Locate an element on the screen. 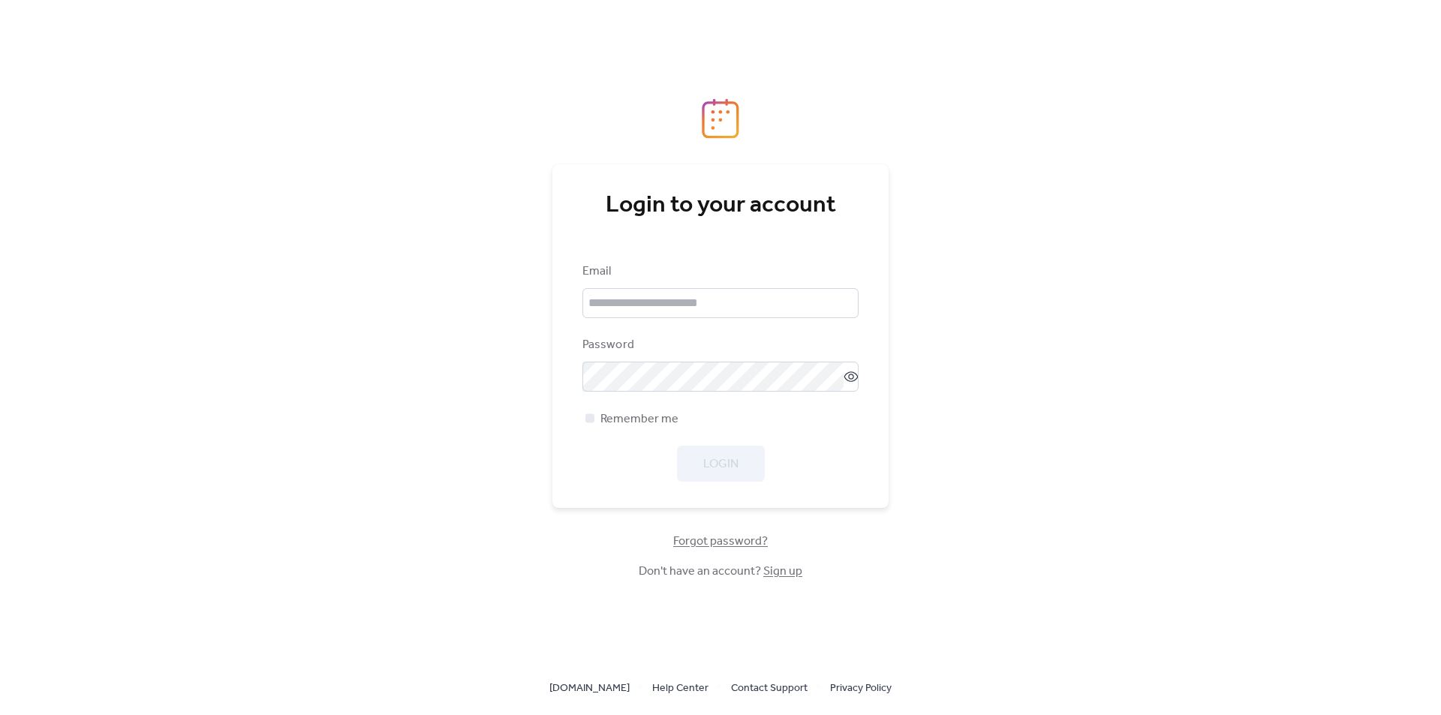 The image size is (1441, 715). span: Privacy Policy is located at coordinates (861, 689).